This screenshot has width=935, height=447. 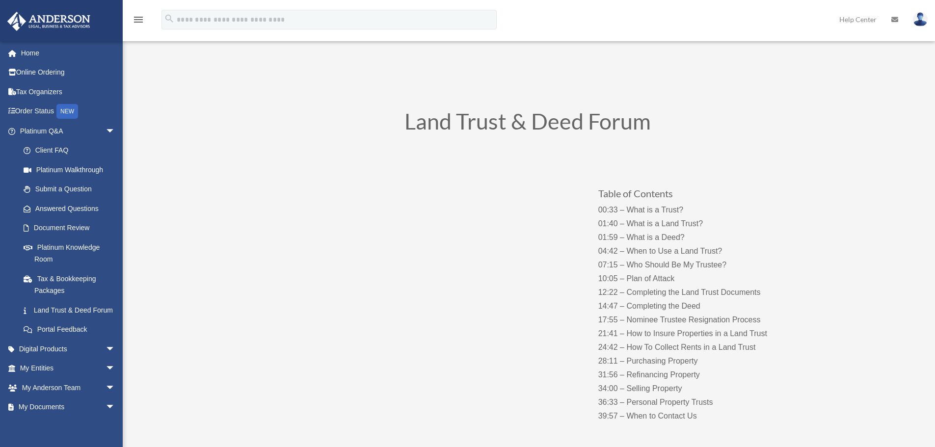 What do you see at coordinates (72, 190) in the screenshot?
I see `a: Submit a Question` at bounding box center [72, 190].